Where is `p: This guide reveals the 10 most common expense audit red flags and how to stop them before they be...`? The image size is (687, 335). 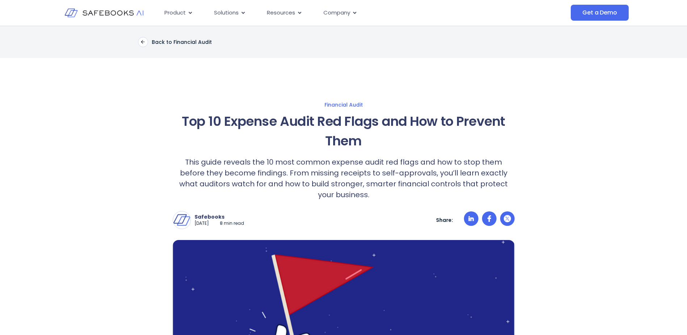
p: This guide reveals the 10 most common expense audit red flags and how to stop them before they be... is located at coordinates (344, 178).